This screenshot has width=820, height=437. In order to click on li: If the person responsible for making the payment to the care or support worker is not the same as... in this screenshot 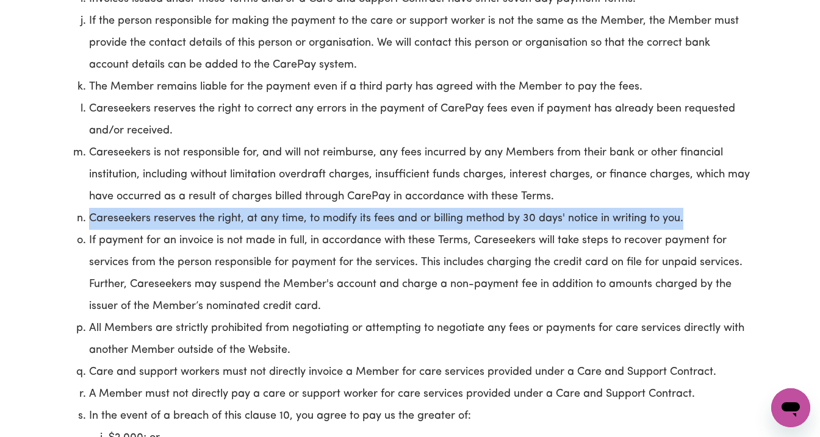, I will do `click(420, 43)`.